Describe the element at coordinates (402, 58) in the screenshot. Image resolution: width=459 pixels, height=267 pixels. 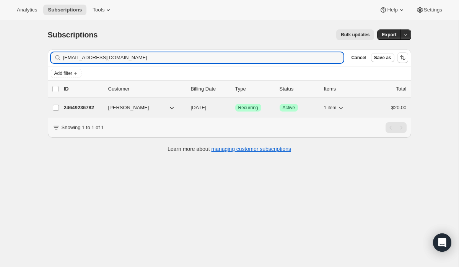
I see `button: Sort the results` at that location.